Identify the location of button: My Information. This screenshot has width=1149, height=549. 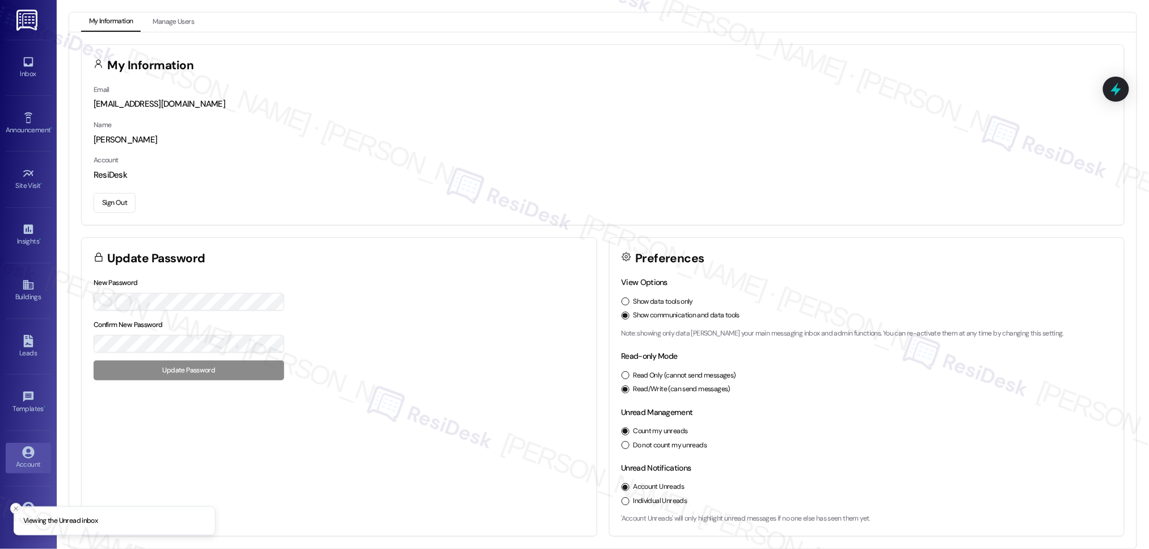
(111, 22).